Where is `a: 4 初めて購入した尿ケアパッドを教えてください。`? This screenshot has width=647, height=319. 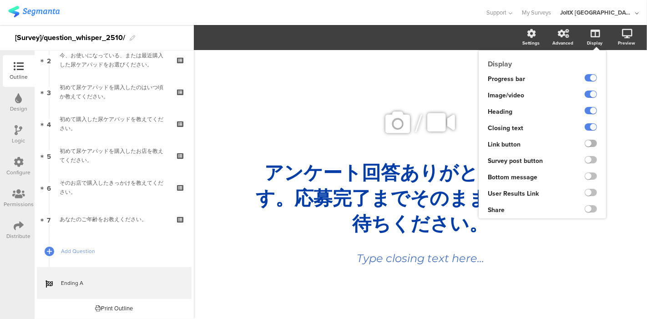
a: 4 初めて購入した尿ケアパッドを教えてください。 is located at coordinates (114, 124).